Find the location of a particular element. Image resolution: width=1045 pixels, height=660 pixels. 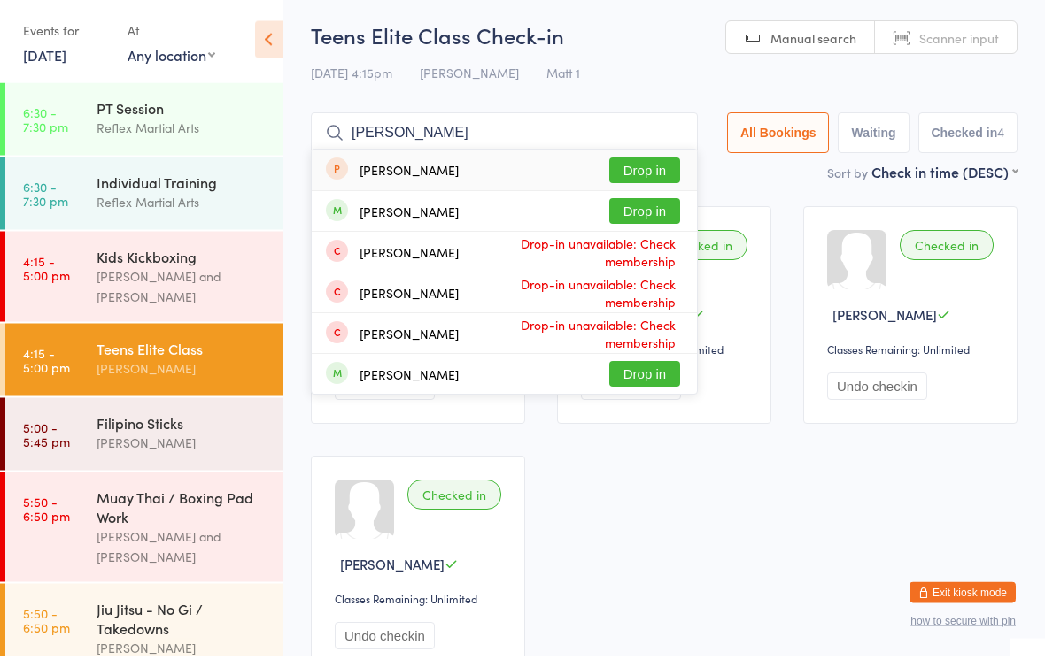

button: Checked in4 is located at coordinates (968, 137).